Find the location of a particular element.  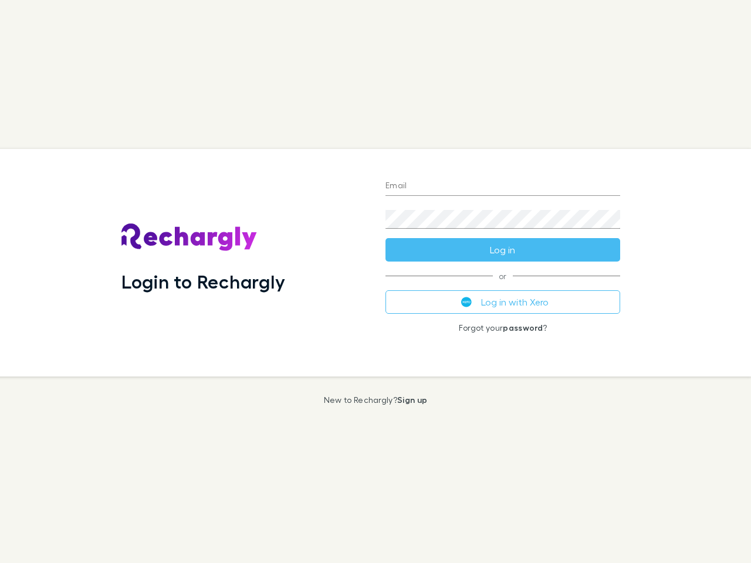

button: Log in is located at coordinates (503, 250).